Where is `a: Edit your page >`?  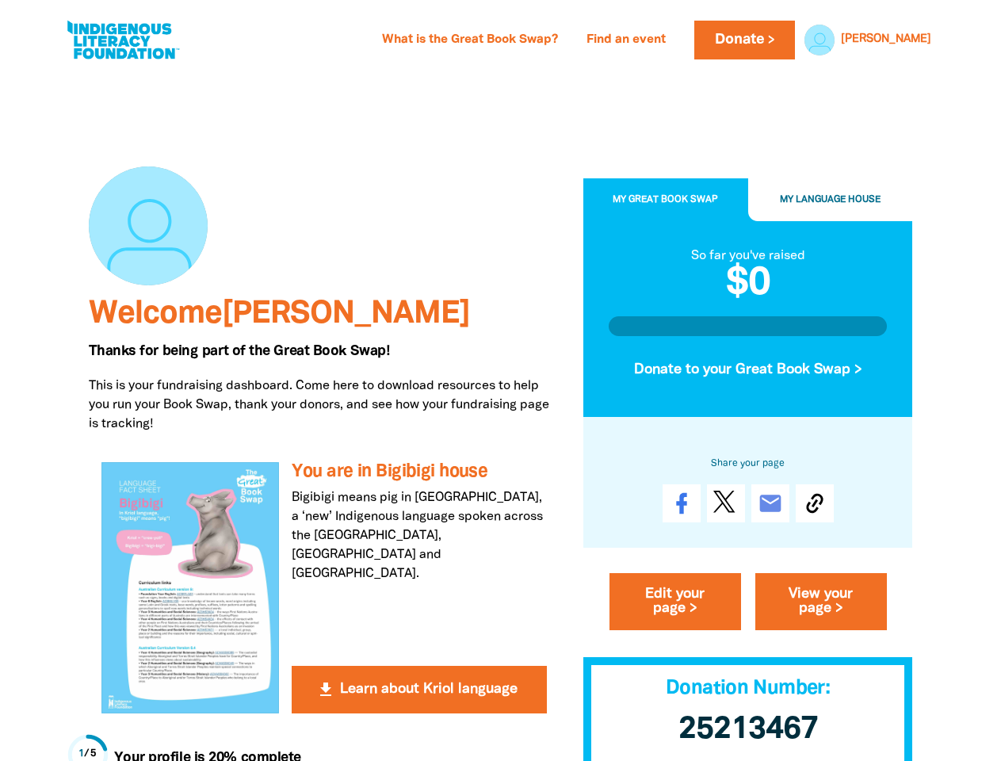 a: Edit your page > is located at coordinates (675, 602).